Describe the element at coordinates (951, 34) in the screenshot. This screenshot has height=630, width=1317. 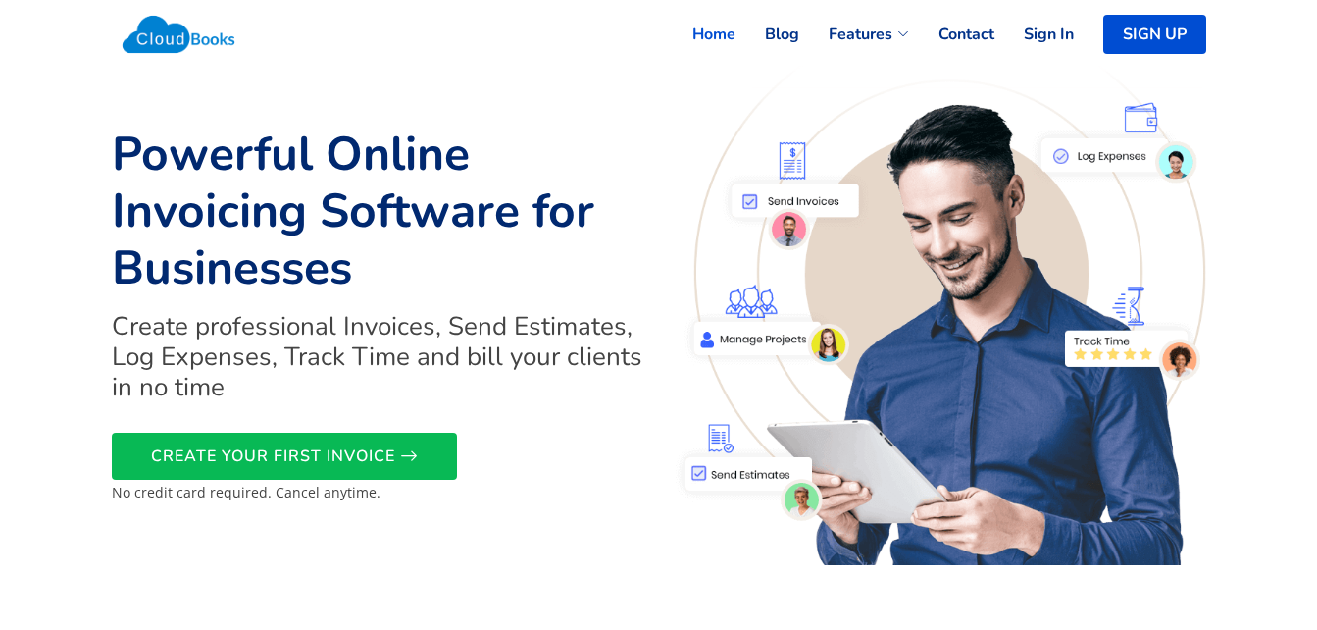
I see `a: Contact` at that location.